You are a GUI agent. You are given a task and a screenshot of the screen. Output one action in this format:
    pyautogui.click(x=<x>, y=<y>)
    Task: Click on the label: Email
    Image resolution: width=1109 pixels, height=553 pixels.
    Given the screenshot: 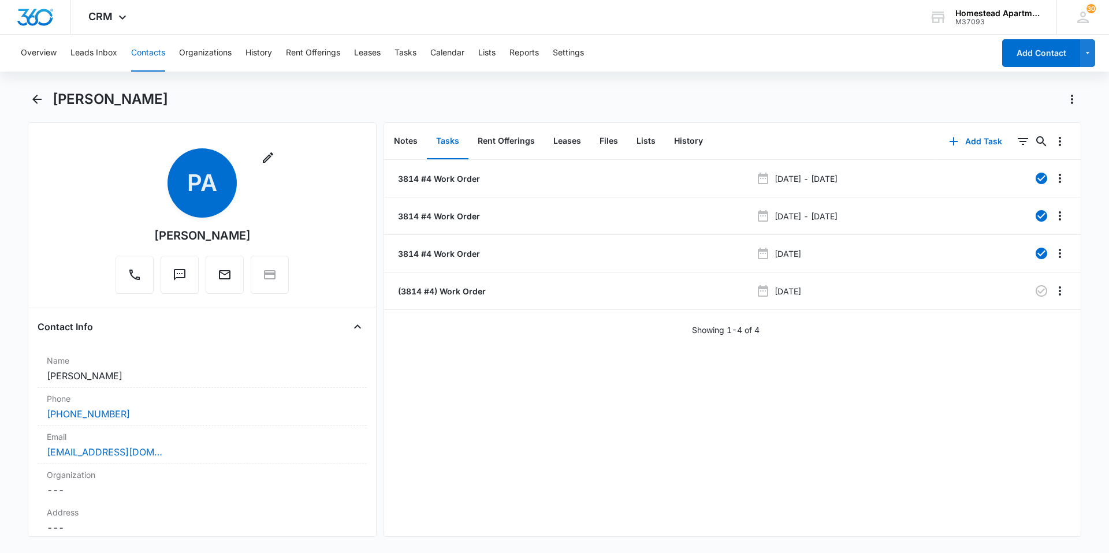 What is the action you would take?
    pyautogui.click(x=202, y=437)
    